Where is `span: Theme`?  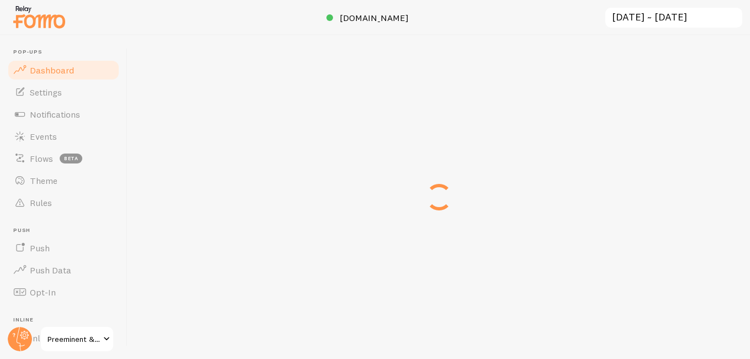 span: Theme is located at coordinates (44, 181).